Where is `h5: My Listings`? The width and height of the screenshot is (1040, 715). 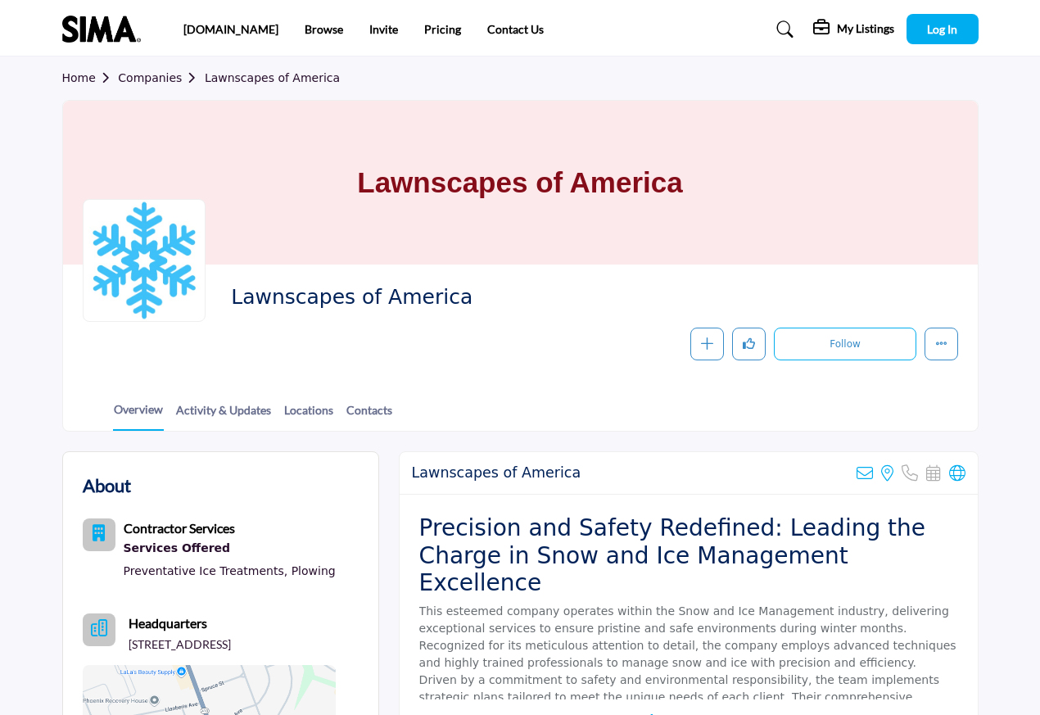 h5: My Listings is located at coordinates (866, 29).